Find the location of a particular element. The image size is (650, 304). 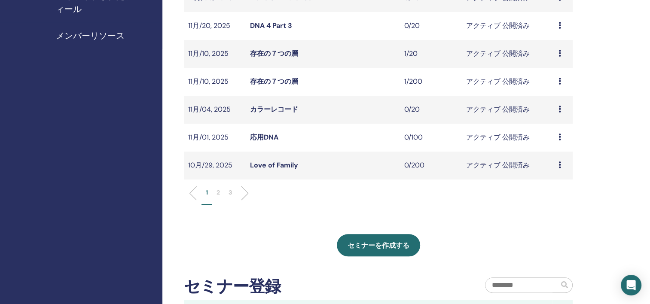

a: Love of Family is located at coordinates (274, 165).